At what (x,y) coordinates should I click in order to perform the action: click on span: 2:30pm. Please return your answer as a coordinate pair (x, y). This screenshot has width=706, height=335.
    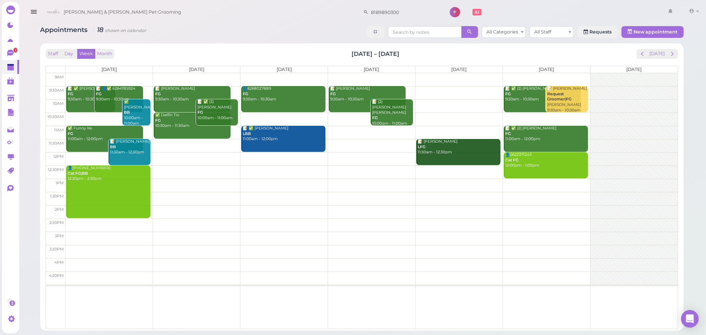
    Looking at the image, I should click on (56, 222).